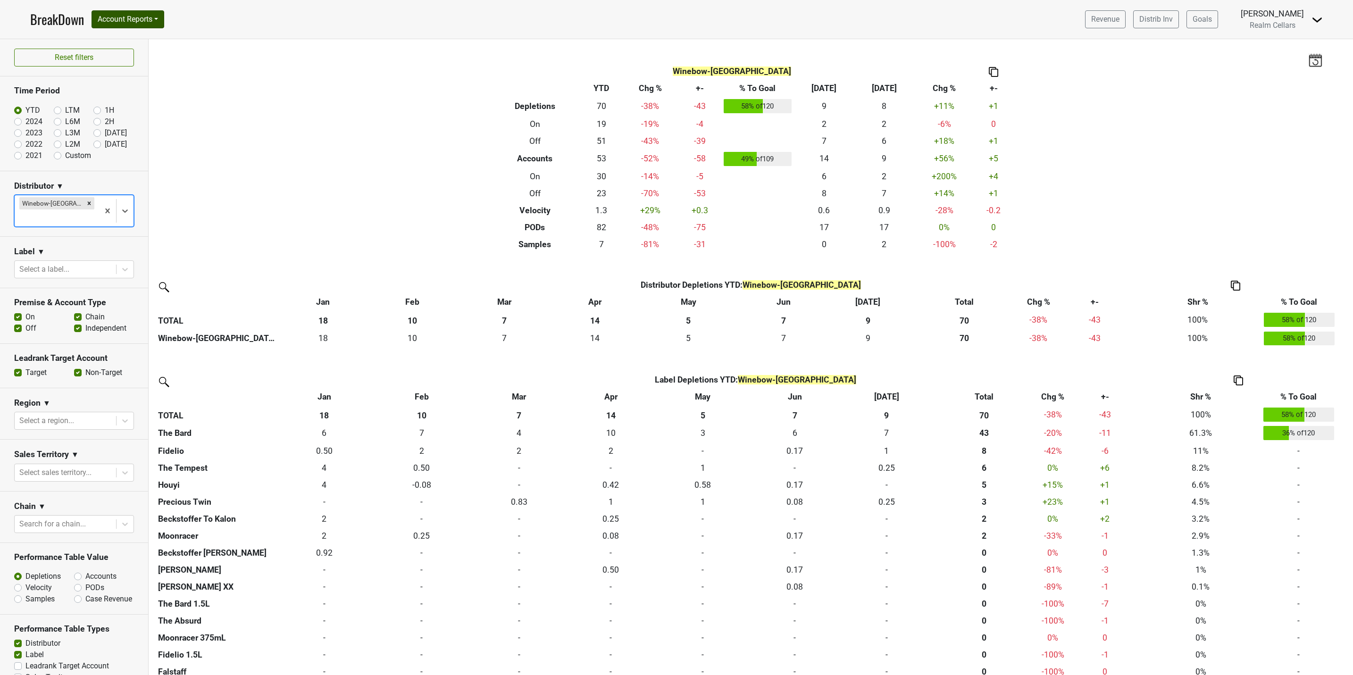 The width and height of the screenshot is (1353, 675). Describe the element at coordinates (217, 434) in the screenshot. I see `th: The Bard` at that location.